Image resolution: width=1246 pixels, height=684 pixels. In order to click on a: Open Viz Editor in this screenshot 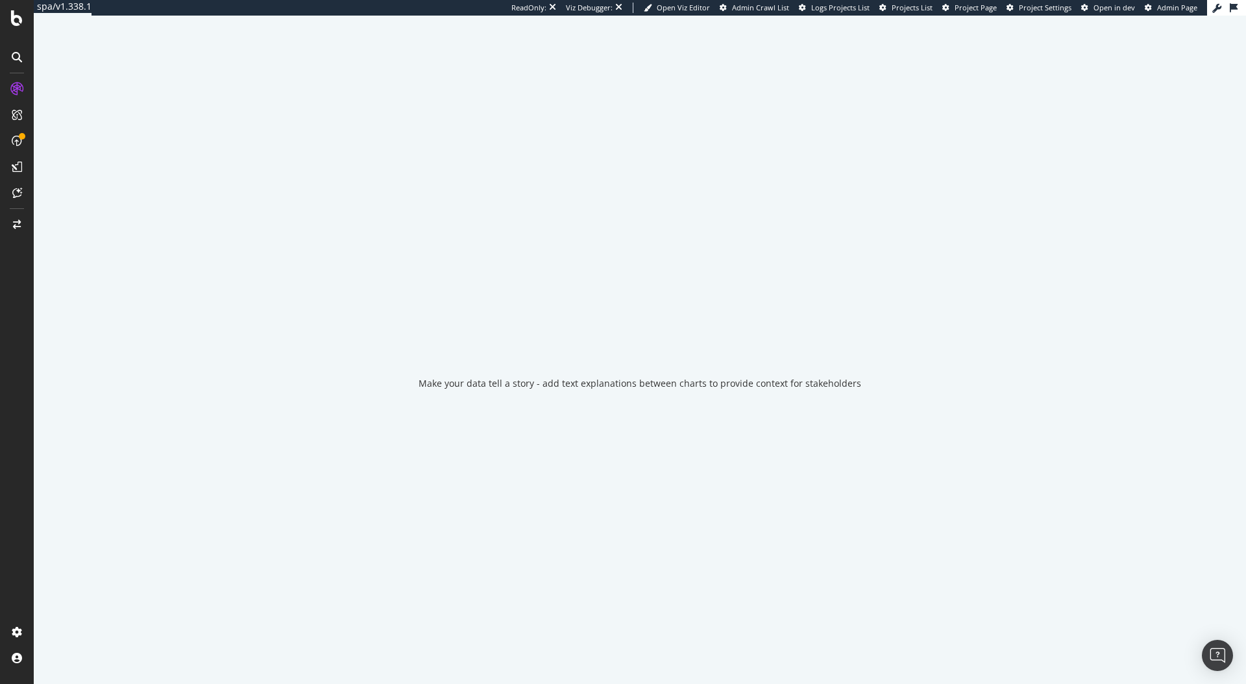, I will do `click(677, 8)`.